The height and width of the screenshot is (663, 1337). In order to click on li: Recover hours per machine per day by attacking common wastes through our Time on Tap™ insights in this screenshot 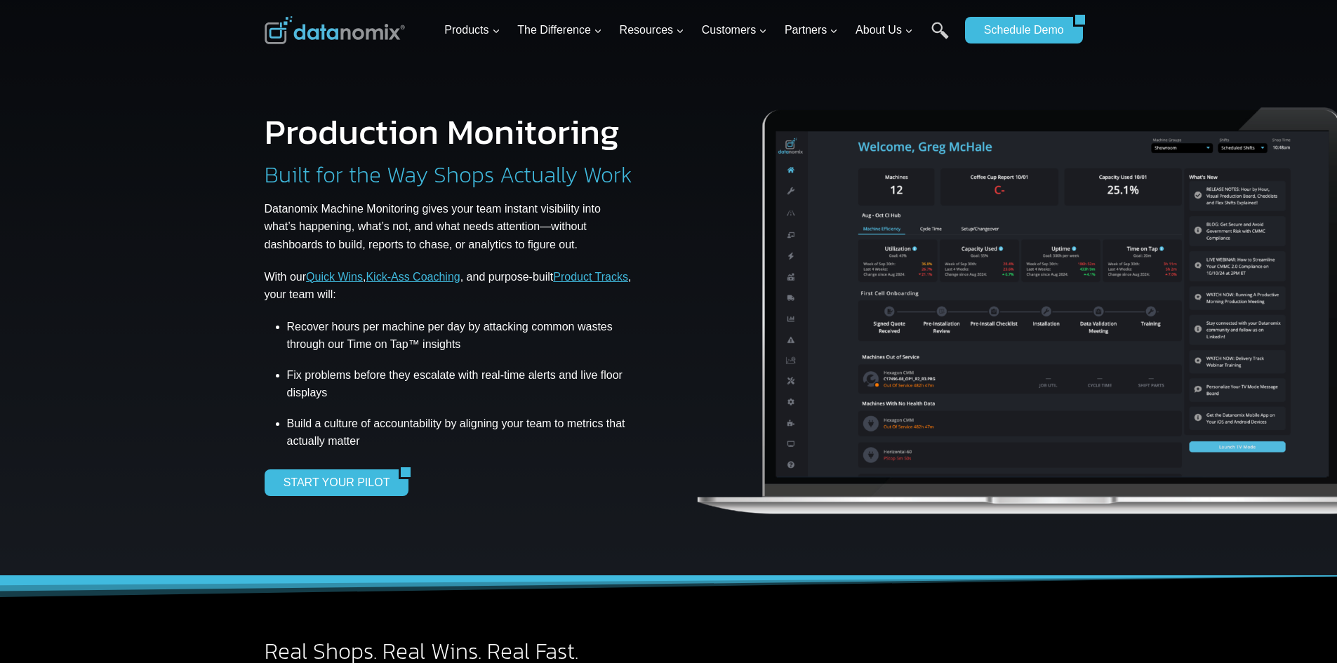, I will do `click(461, 338)`.